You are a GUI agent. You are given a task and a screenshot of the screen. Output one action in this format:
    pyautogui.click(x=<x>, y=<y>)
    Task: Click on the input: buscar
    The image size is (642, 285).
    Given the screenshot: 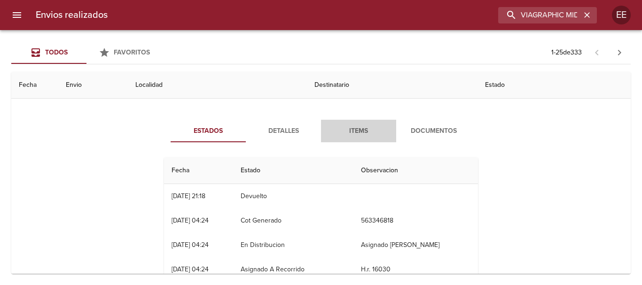 What is the action you would take?
    pyautogui.click(x=540, y=15)
    